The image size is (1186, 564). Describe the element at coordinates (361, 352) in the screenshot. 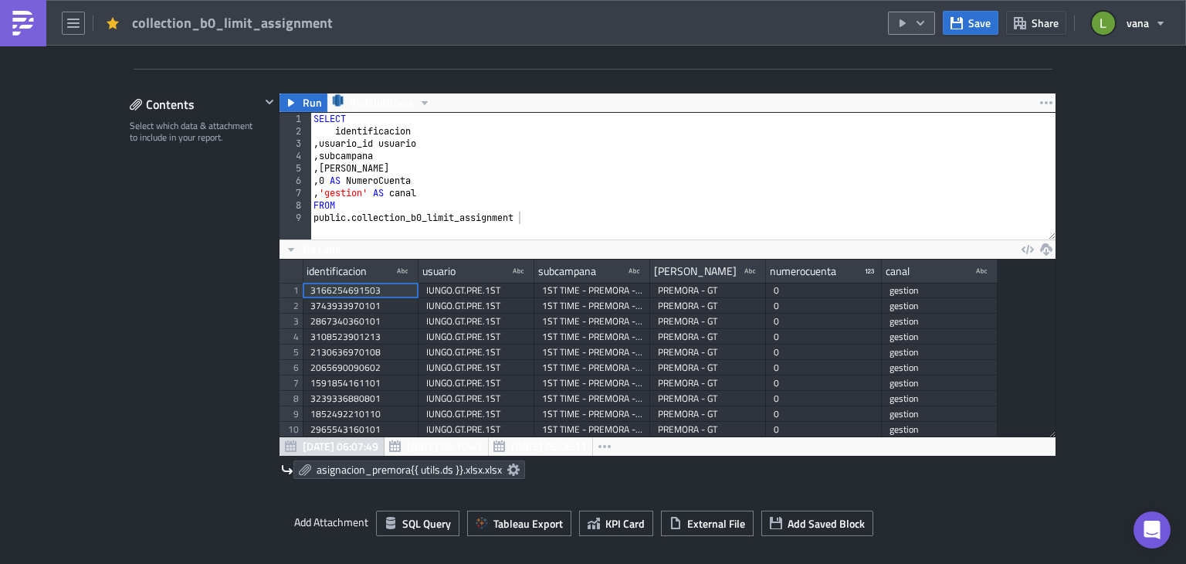

I see `div: 2130636970108` at that location.